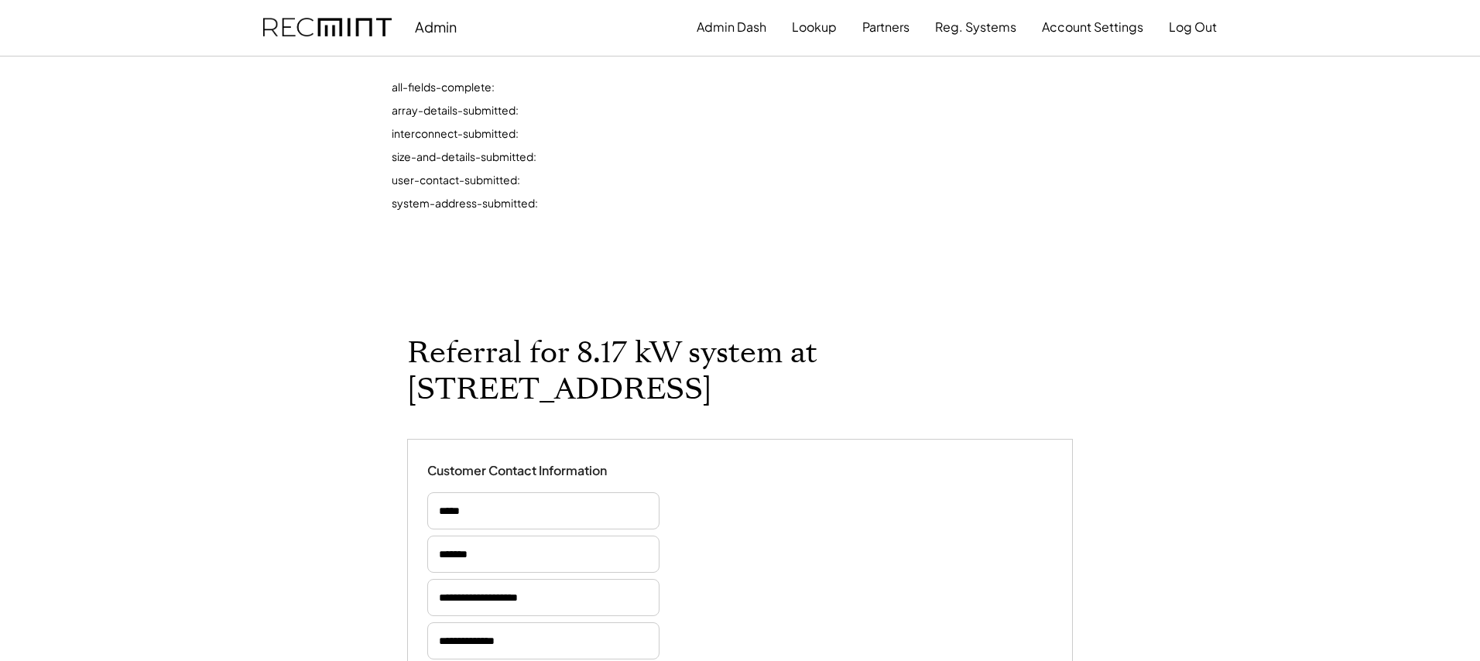 The height and width of the screenshot is (661, 1480). Describe the element at coordinates (327, 27) in the screenshot. I see `img: recmint-logotype%403x.png` at that location.